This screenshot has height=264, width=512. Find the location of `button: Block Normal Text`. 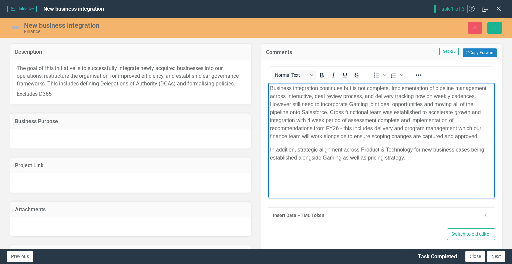

button: Block Normal Text is located at coordinates (294, 75).